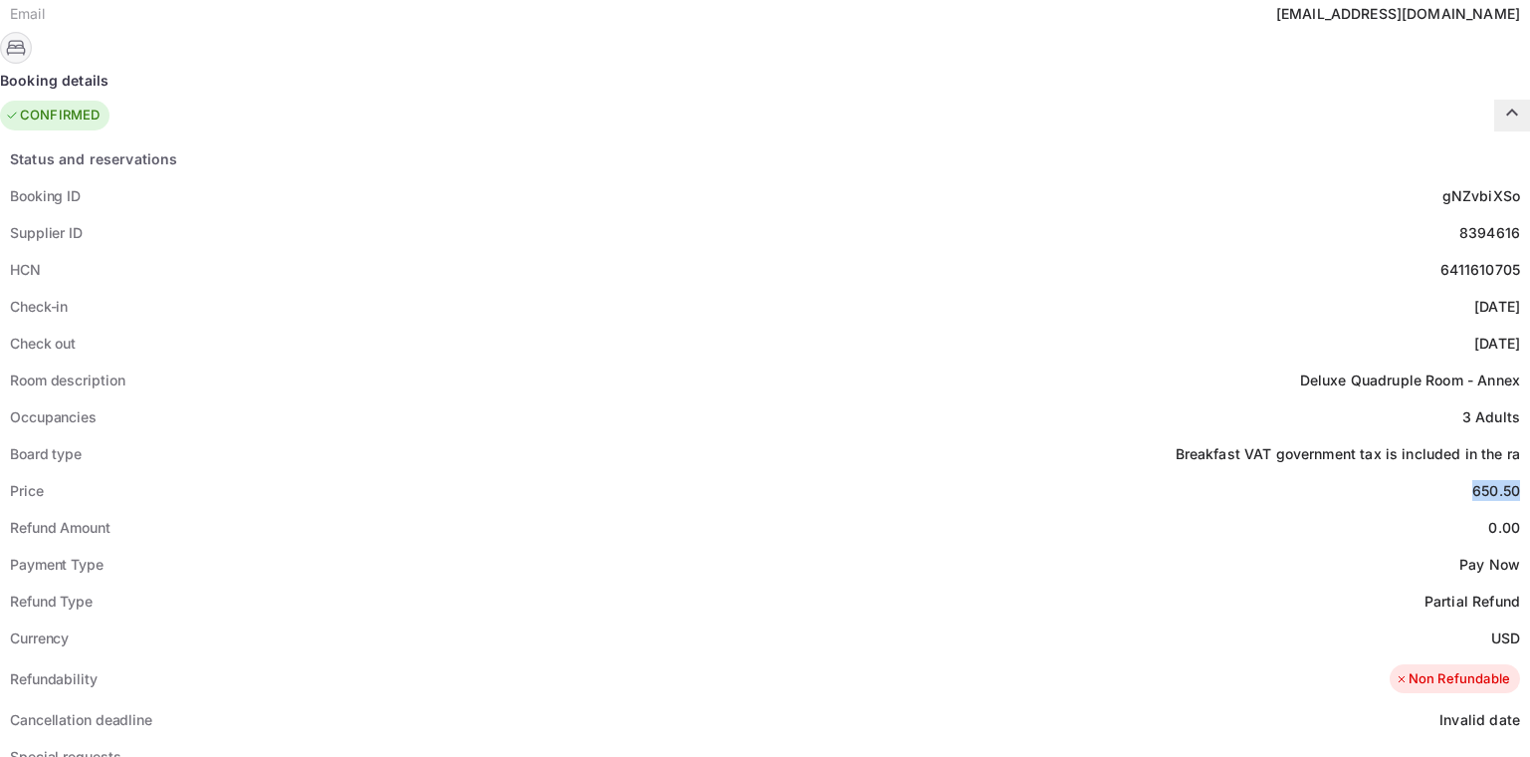 The image size is (1530, 757). What do you see at coordinates (43, 342) in the screenshot?
I see `div: Check out` at bounding box center [43, 342].